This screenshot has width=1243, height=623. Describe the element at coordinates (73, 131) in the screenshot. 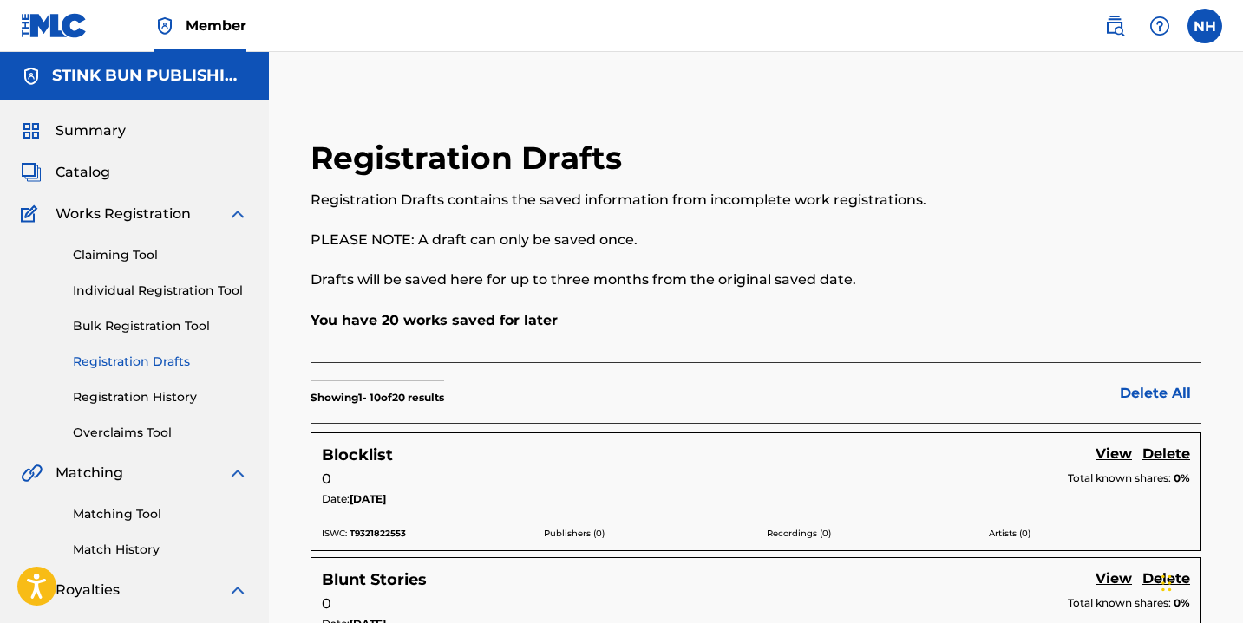

I see `a: SummarySummary` at that location.